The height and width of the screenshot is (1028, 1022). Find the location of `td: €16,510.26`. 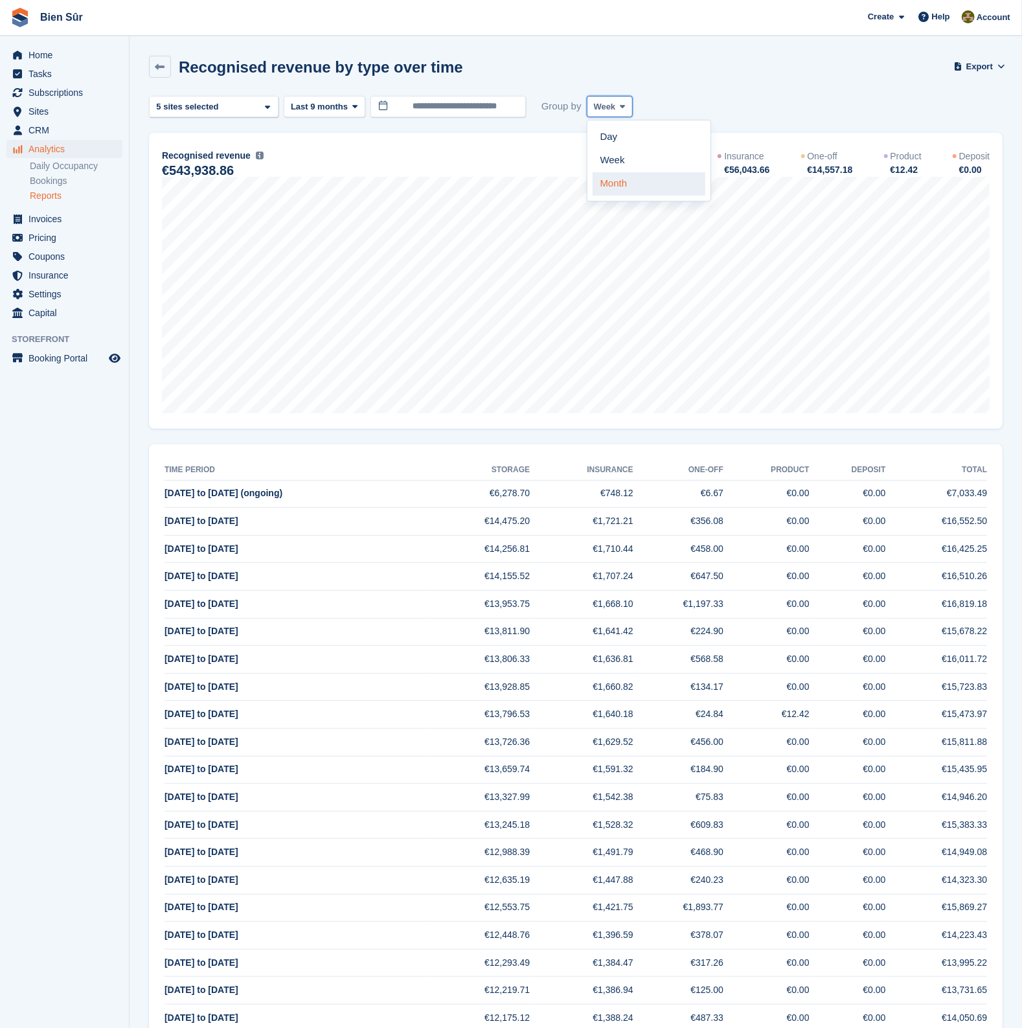

td: €16,510.26 is located at coordinates (936, 576).